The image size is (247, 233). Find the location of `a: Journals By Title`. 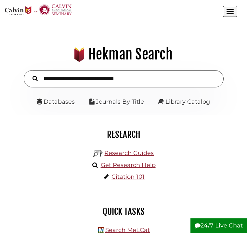

a: Journals By Title is located at coordinates (120, 102).